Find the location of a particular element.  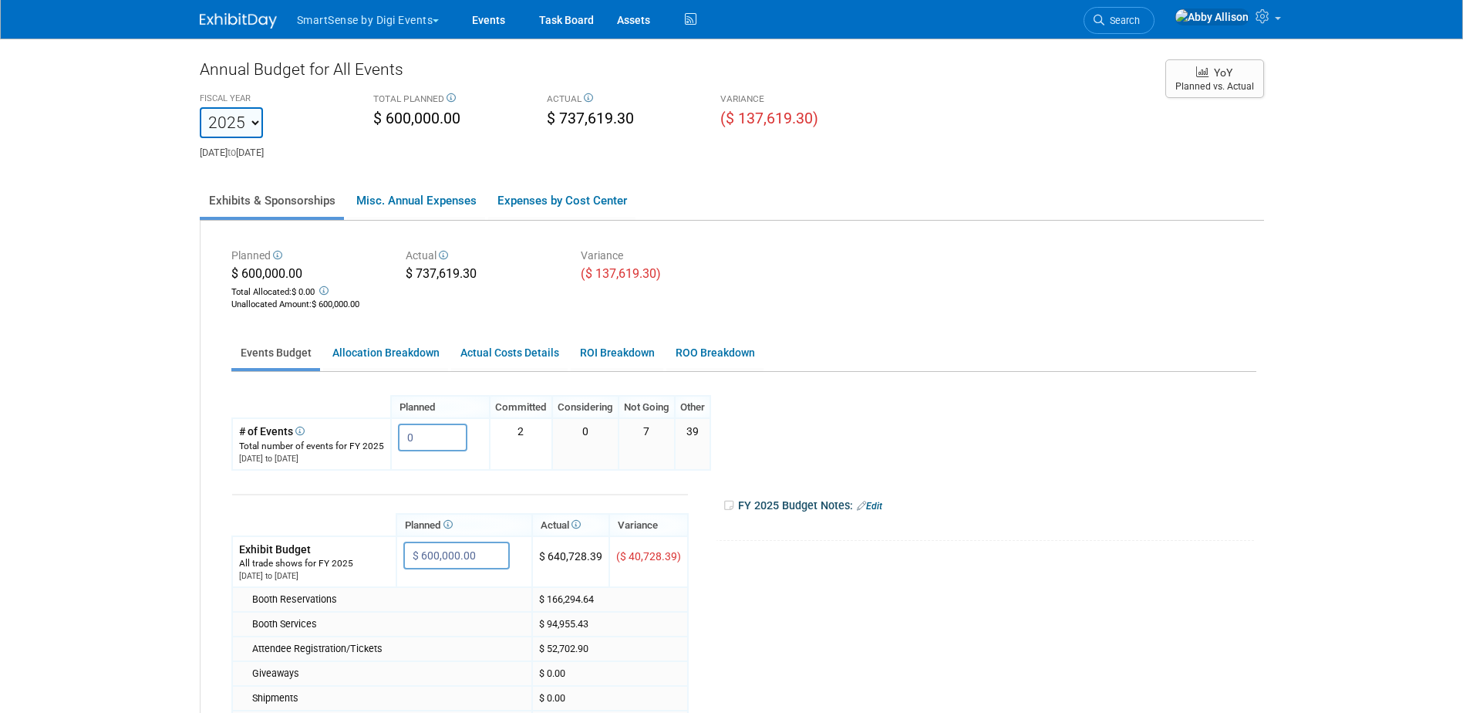

div: Annual Budget for All Events is located at coordinates (675, 73).